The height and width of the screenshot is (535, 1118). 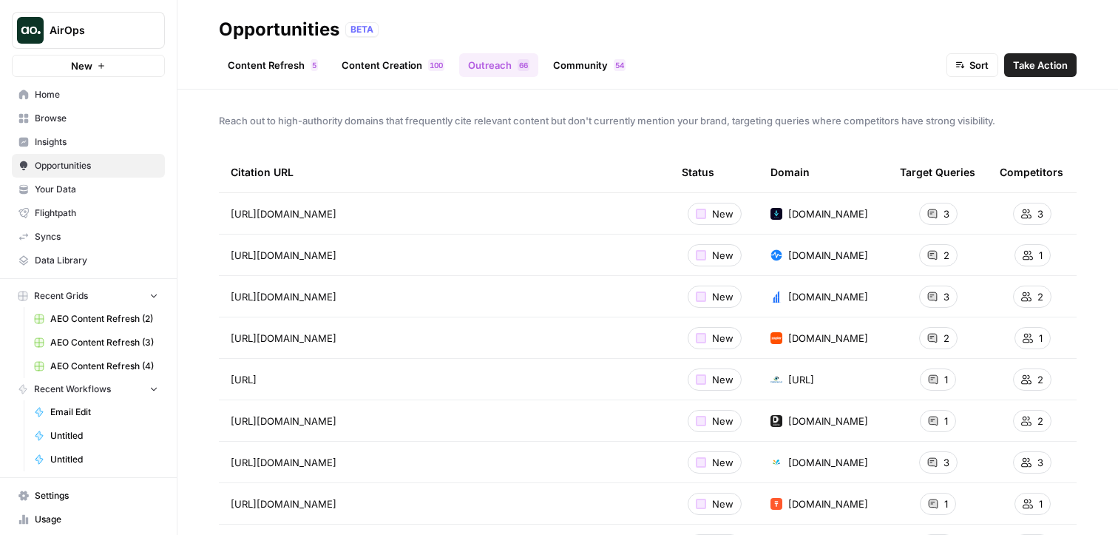 What do you see at coordinates (88, 389) in the screenshot?
I see `button: Recent Workflows` at bounding box center [88, 389].